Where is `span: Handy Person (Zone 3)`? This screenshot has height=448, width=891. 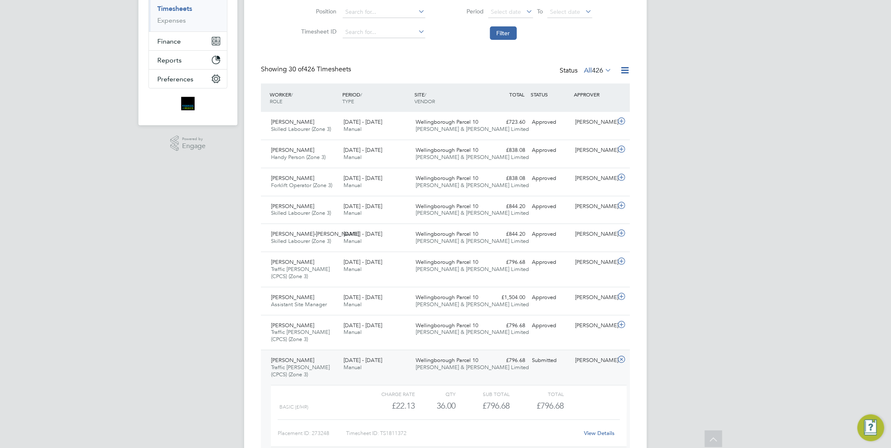
span: Handy Person (Zone 3) is located at coordinates (298, 157).